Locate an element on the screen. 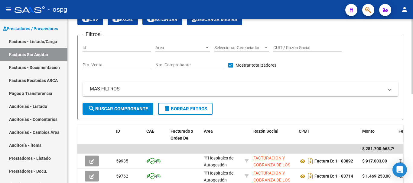 This screenshot has width=413, height=183. datatable-header-cell: Facturado x Orden De is located at coordinates (185, 138).